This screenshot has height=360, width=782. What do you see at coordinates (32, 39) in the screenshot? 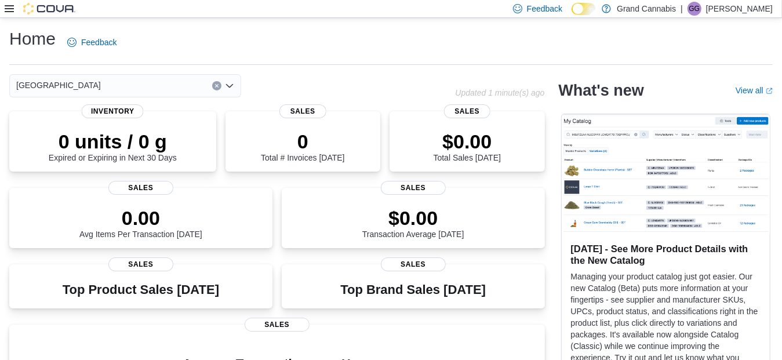
I see `h1: Home` at bounding box center [32, 39].